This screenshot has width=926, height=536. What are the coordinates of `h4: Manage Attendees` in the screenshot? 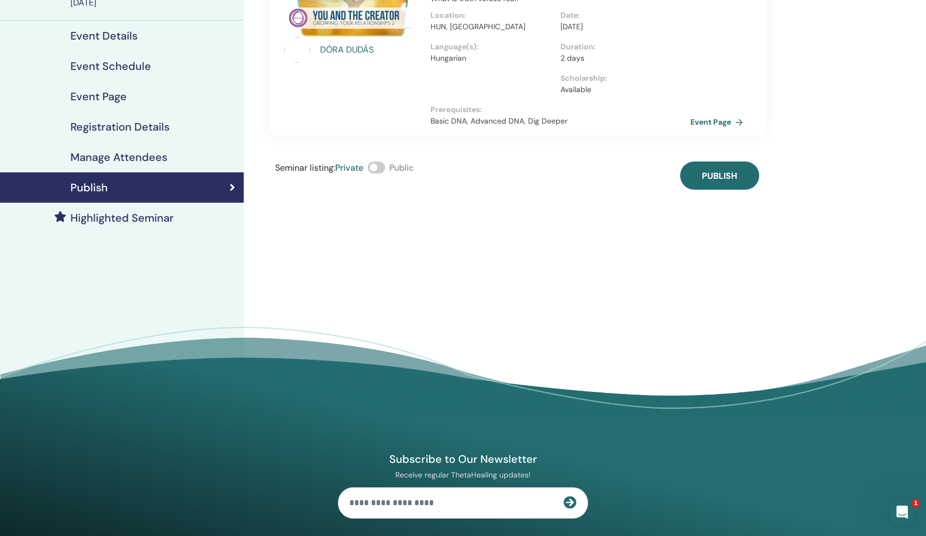 It's located at (119, 157).